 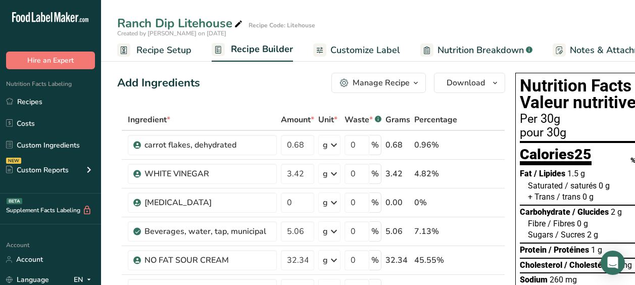 I want to click on span: Recipe Builder, so click(x=262, y=49).